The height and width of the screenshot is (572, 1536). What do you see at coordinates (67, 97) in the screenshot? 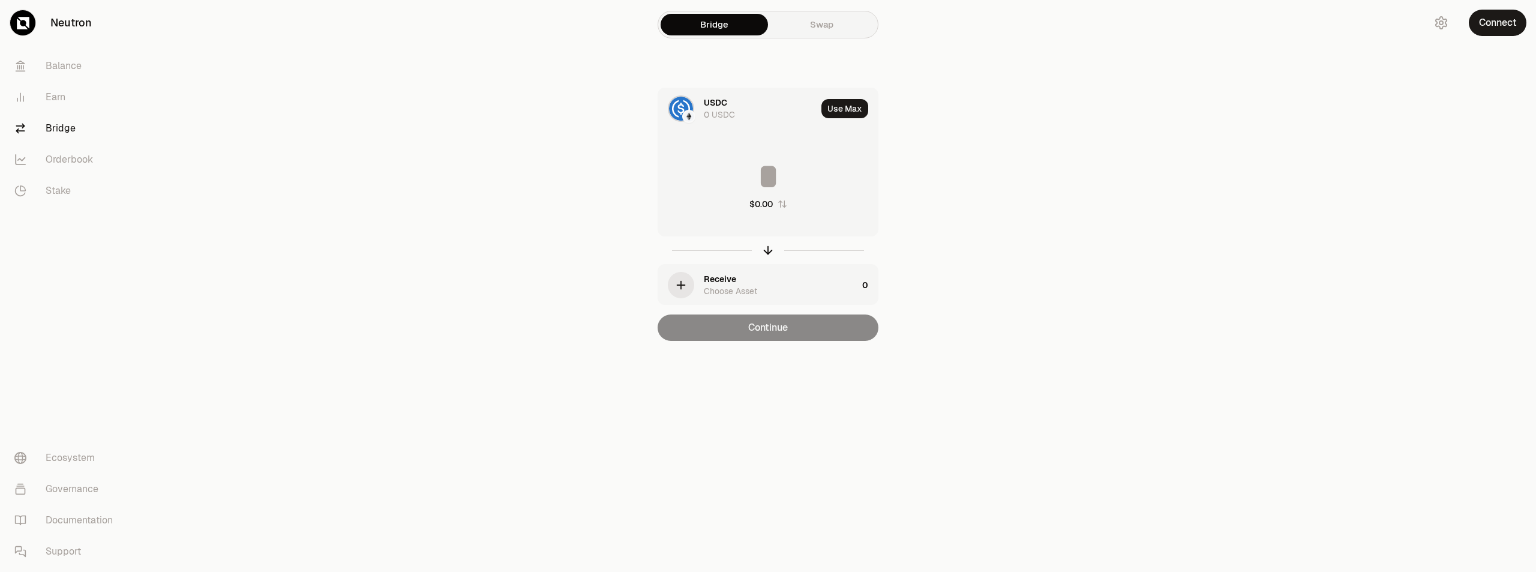
I see `a: Earn` at bounding box center [67, 97].